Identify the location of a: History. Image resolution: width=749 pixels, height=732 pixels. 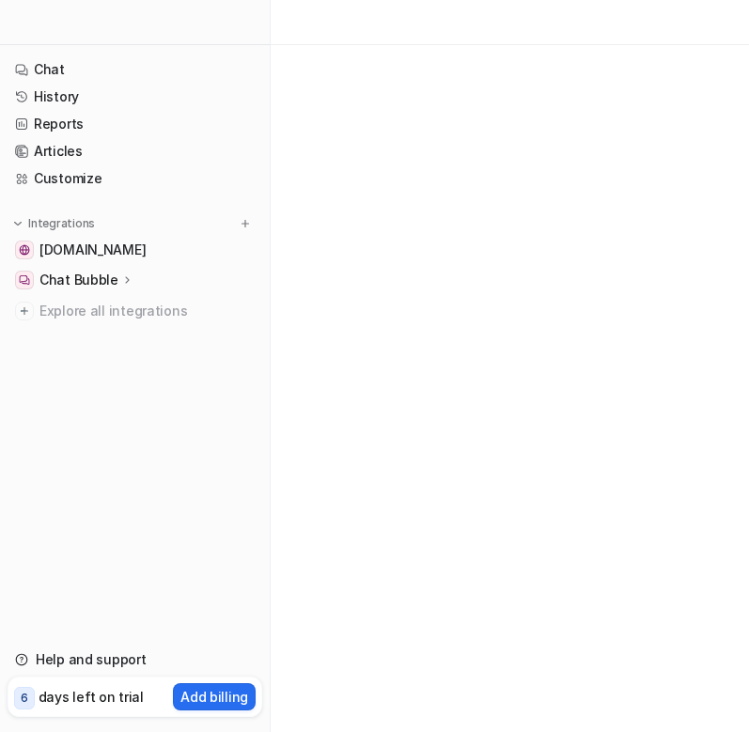
(134, 97).